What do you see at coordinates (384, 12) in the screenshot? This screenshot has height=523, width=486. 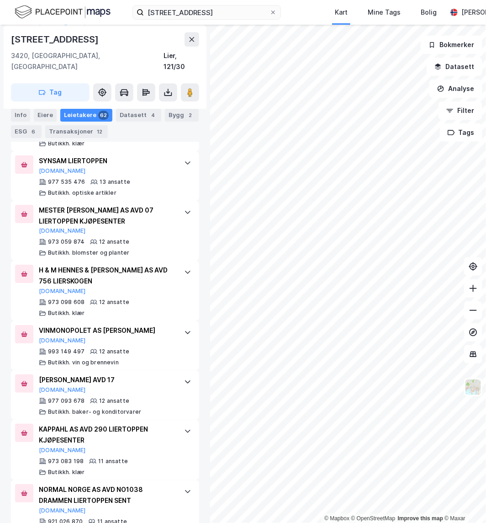 I see `div: Mine Tags` at bounding box center [384, 12].